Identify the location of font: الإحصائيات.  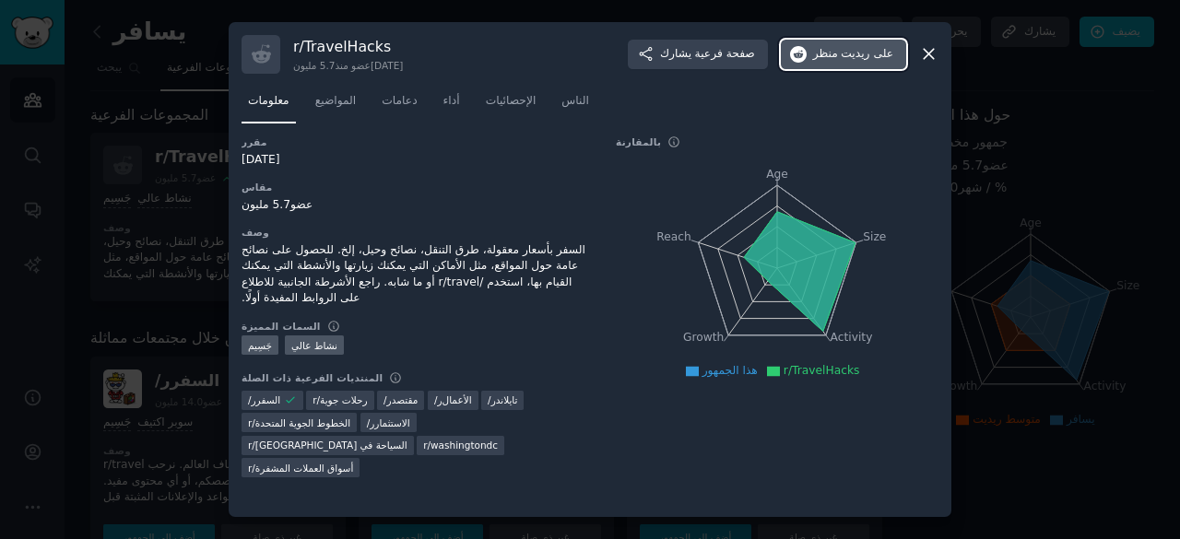
(511, 100).